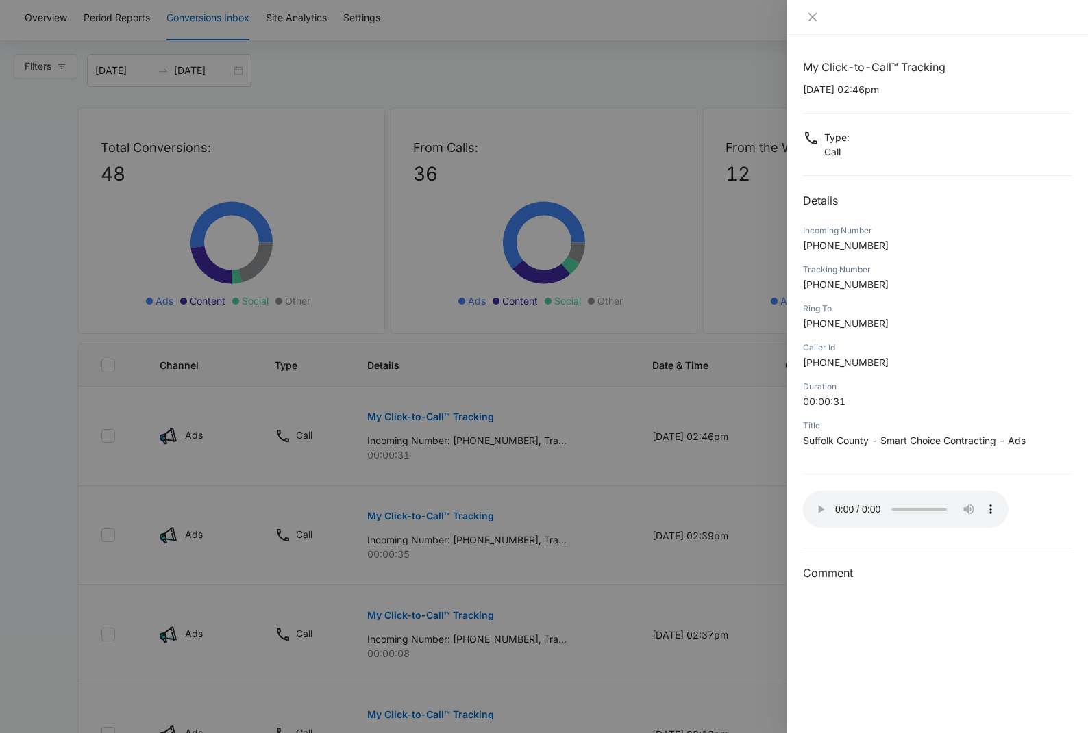  Describe the element at coordinates (937, 270) in the screenshot. I see `div: Tracking Number` at that location.